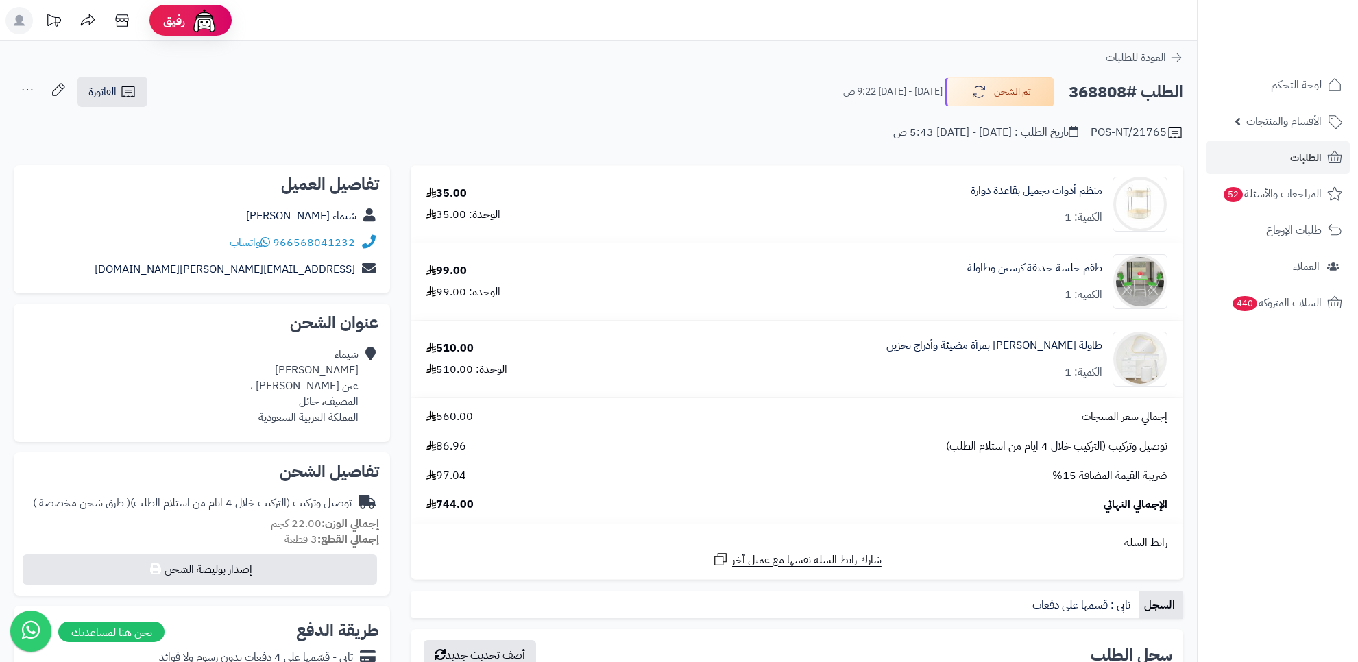 Image resolution: width=1358 pixels, height=662 pixels. Describe the element at coordinates (202, 323) in the screenshot. I see `h2: عنوان الشحن` at that location.